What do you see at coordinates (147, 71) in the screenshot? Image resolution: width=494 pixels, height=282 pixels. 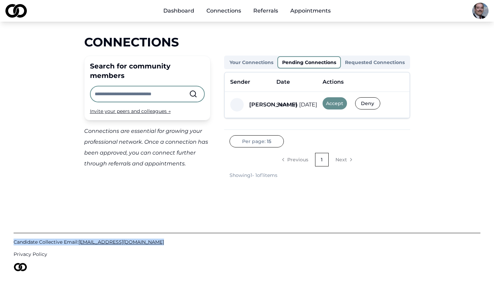 I see `div: Search for community members` at bounding box center [147, 71].